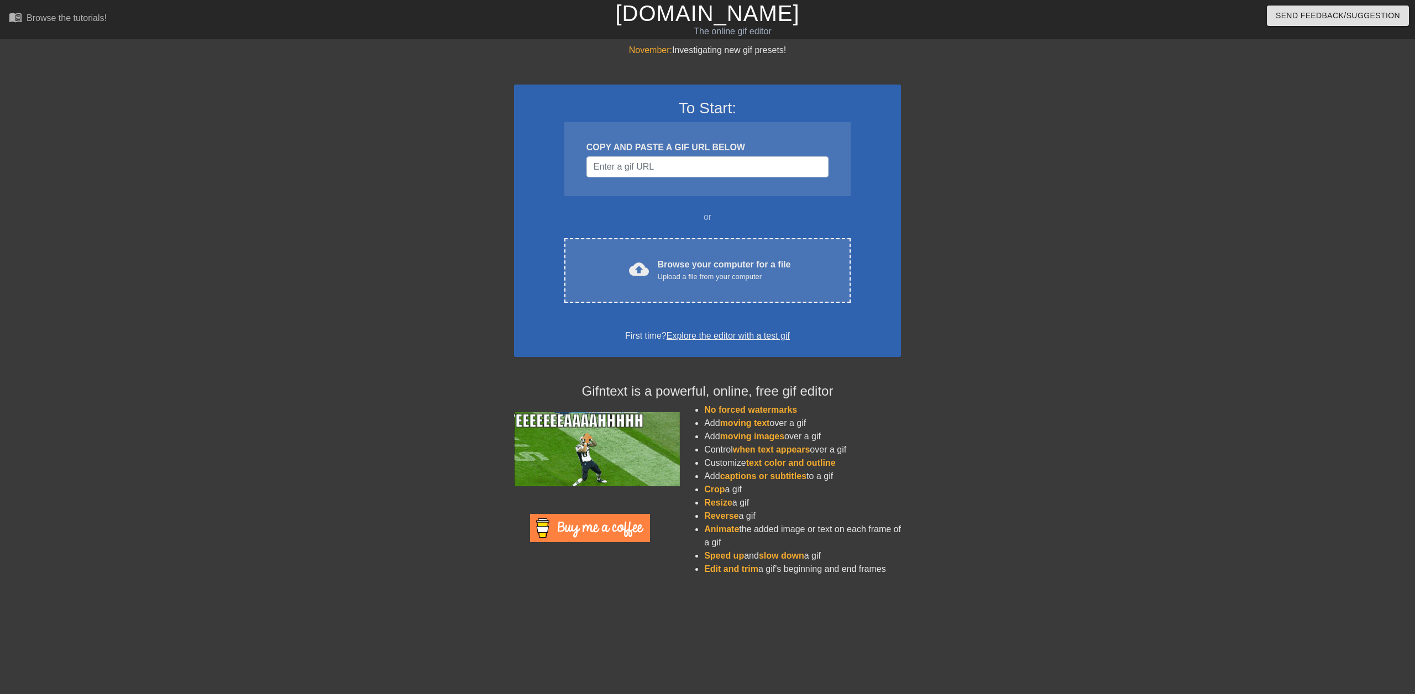 The width and height of the screenshot is (1415, 694). Describe the element at coordinates (57, 19) in the screenshot. I see `a: Browse the tutorials!` at that location.